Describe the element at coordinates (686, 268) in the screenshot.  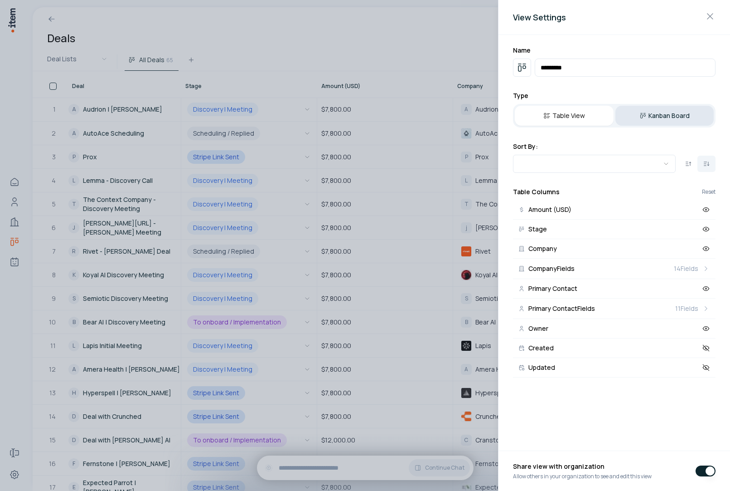
I see `span: 14 Fields` at that location.